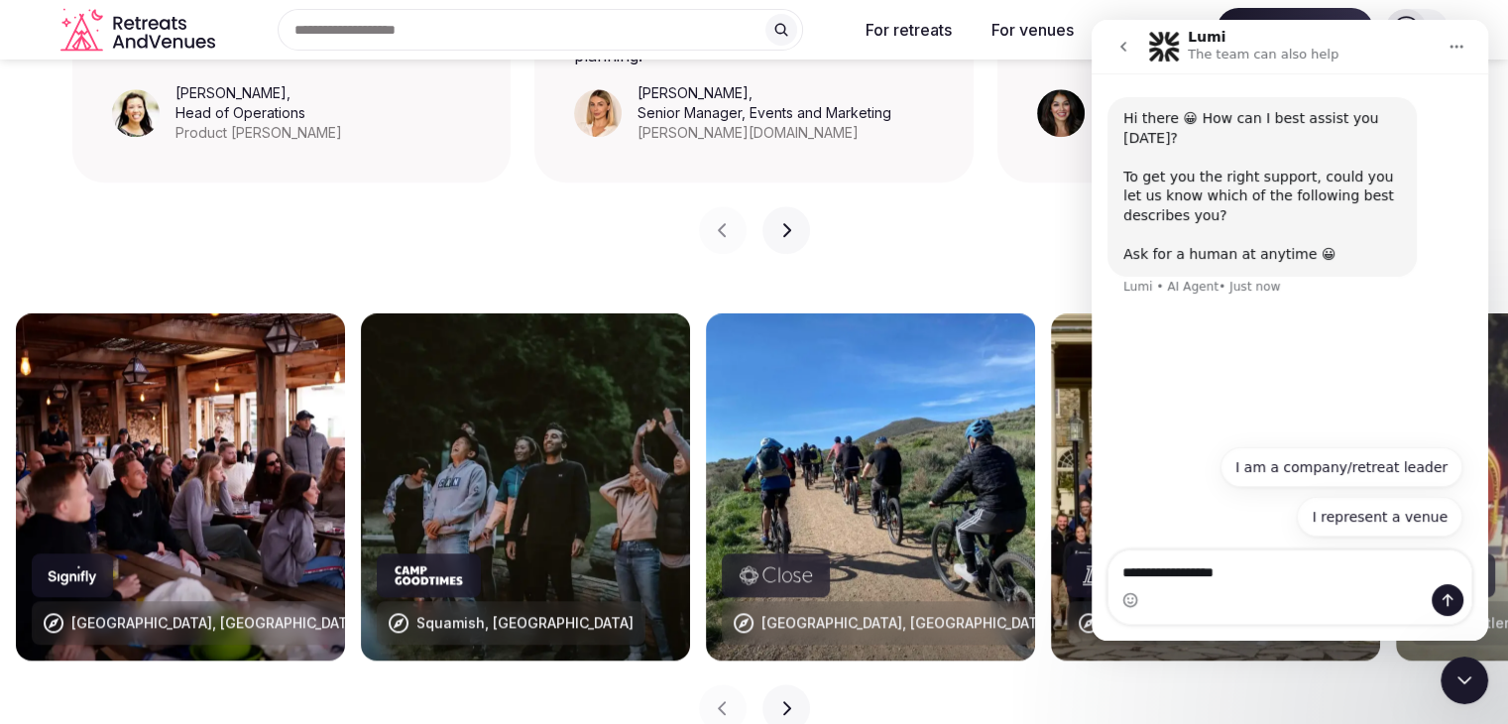  I want to click on span: Let's connect, so click(1295, 30).